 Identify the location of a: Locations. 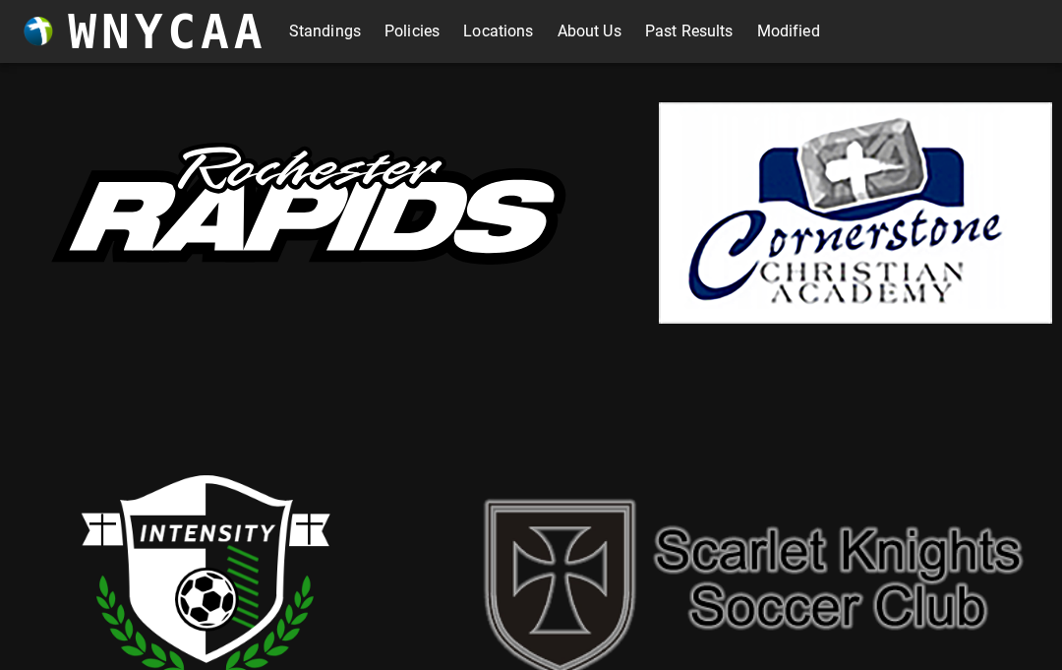
(498, 31).